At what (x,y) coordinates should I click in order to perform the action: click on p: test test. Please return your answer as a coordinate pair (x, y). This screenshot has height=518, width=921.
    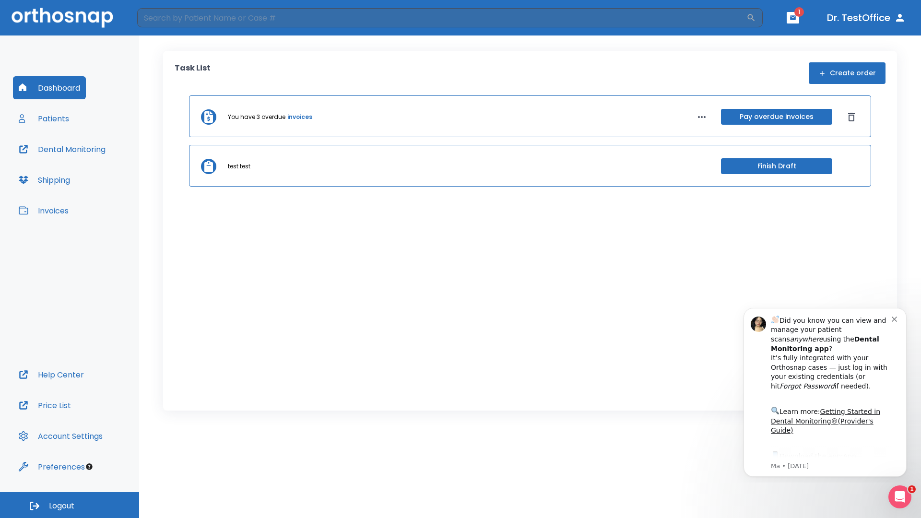
    Looking at the image, I should click on (239, 167).